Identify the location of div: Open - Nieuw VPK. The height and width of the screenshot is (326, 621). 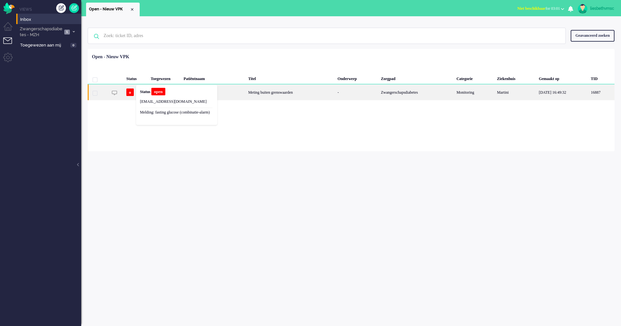
(111, 57).